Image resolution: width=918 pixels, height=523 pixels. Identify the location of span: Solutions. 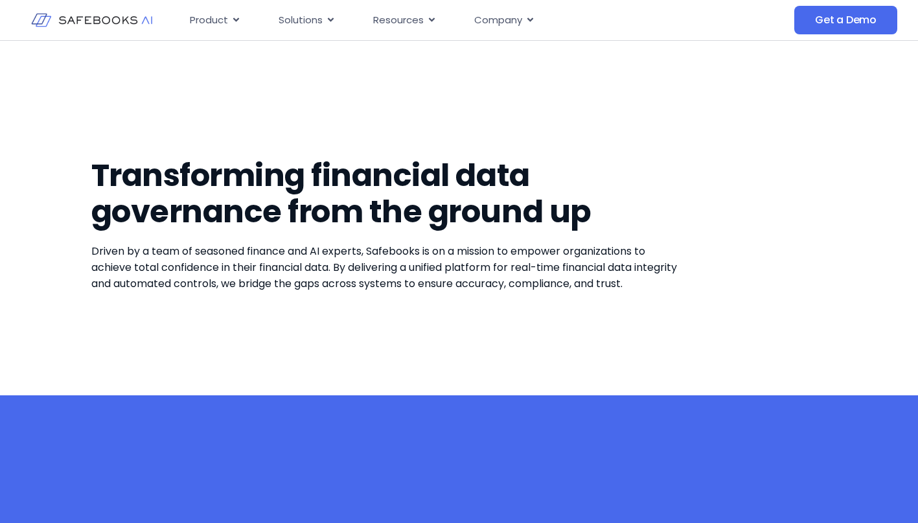
(301, 20).